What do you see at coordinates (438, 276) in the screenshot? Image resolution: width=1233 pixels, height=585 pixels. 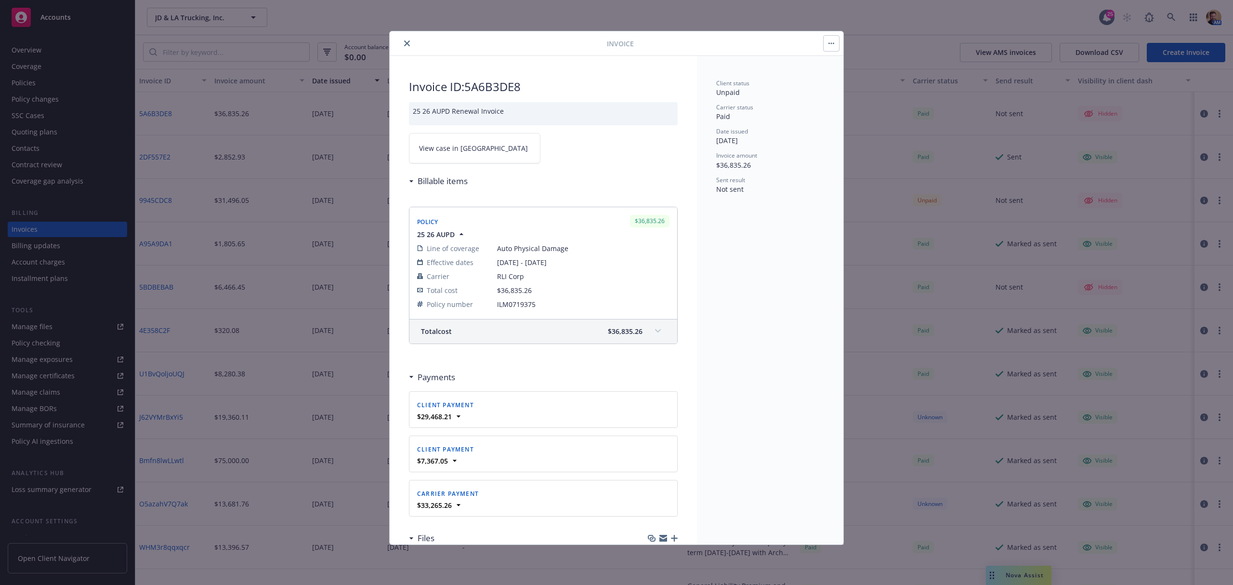 I see `span: Carrier` at bounding box center [438, 276].